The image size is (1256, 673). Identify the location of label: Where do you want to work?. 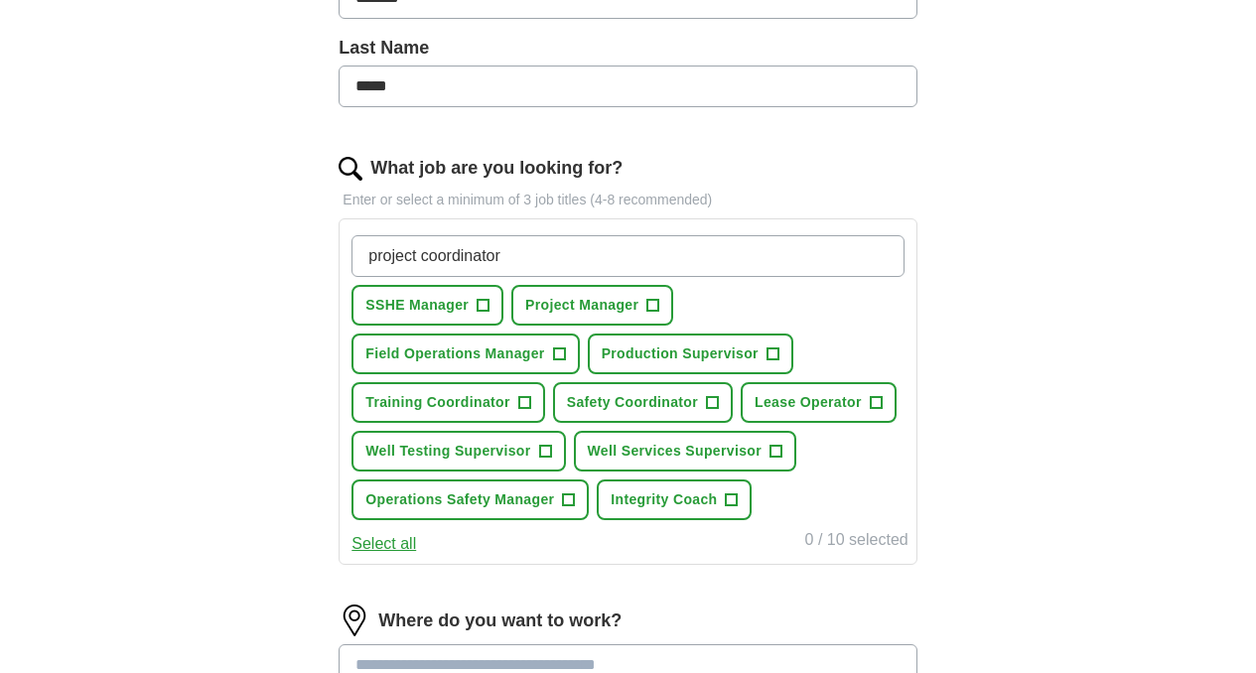
(499, 620).